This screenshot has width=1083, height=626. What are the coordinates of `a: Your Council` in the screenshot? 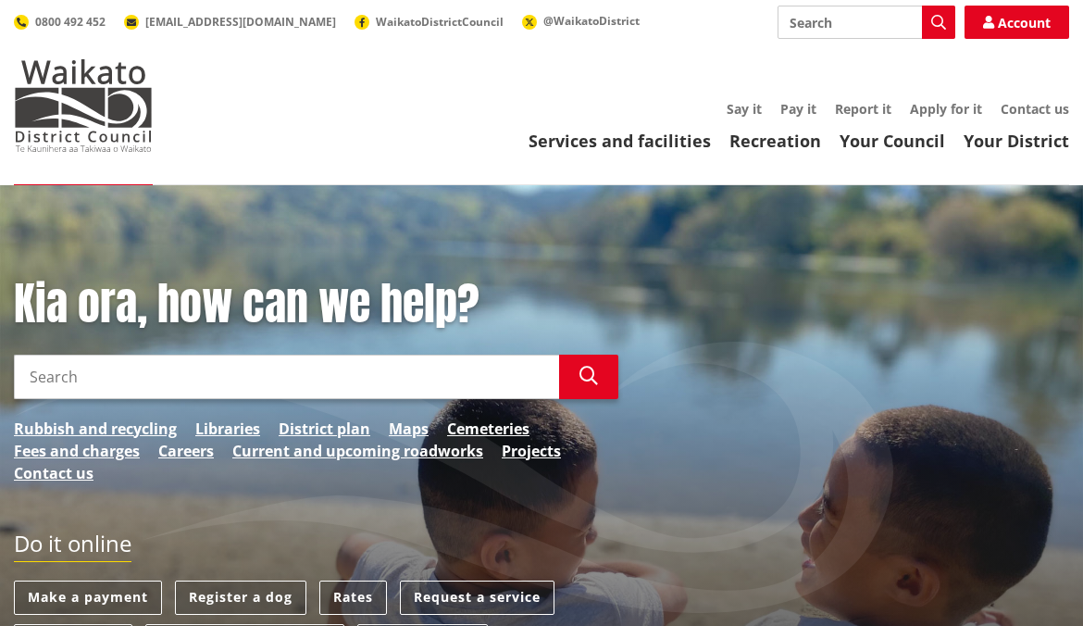 It's located at (892, 141).